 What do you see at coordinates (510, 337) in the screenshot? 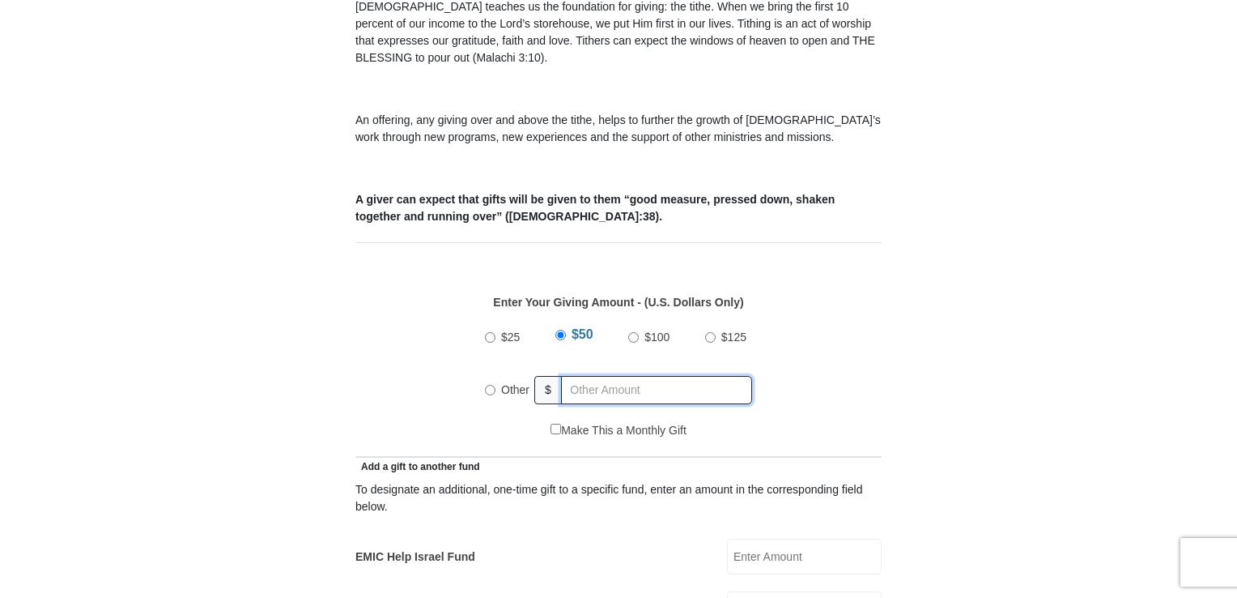
I see `span: $25` at bounding box center [510, 337].